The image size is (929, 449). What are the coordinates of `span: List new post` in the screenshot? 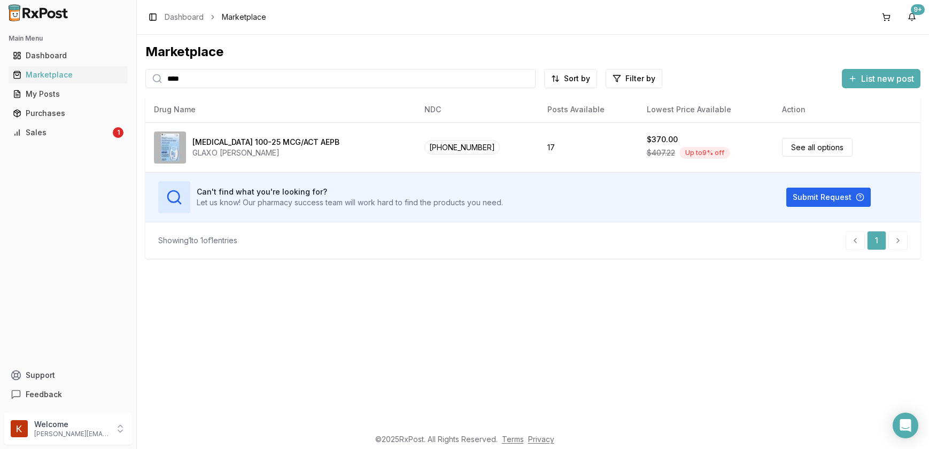 It's located at (887, 79).